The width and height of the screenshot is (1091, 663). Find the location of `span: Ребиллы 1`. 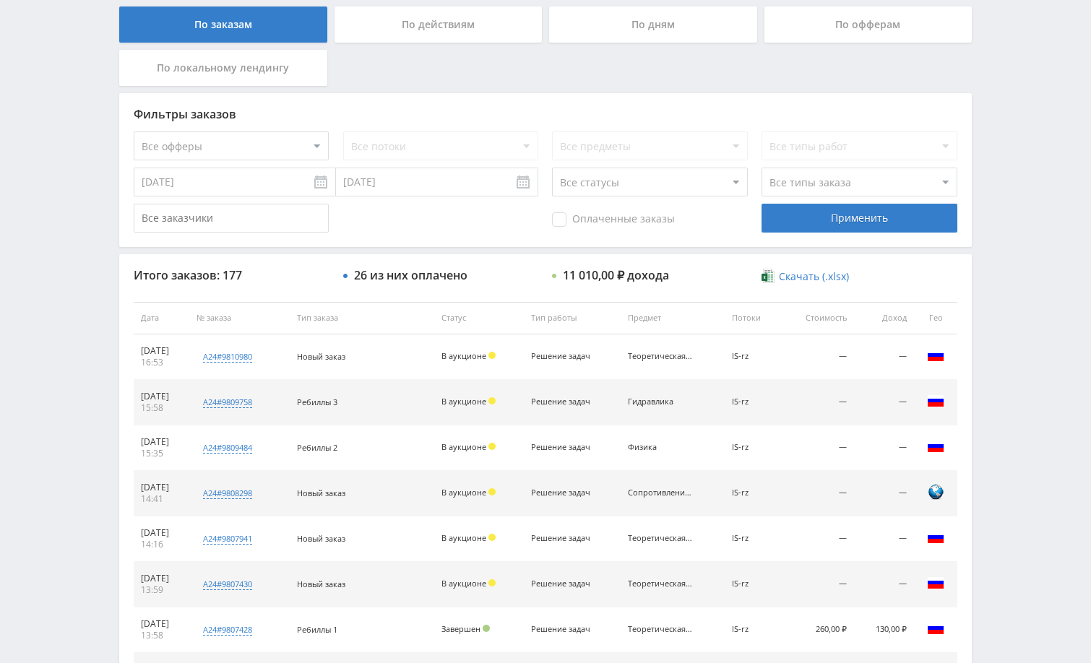

span: Ребиллы 1 is located at coordinates (317, 629).